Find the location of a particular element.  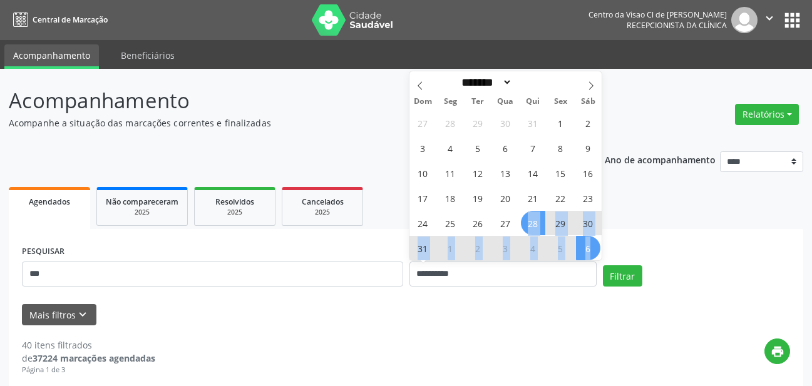

span: Setembro 4, 2025 is located at coordinates (533, 248).